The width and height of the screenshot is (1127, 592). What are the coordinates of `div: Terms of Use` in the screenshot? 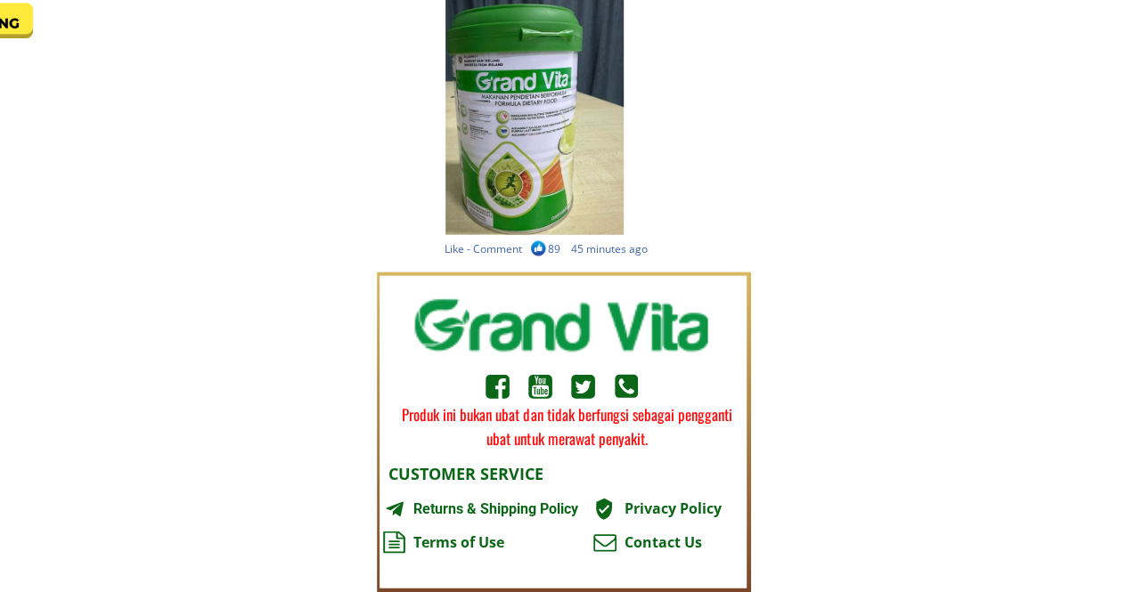 It's located at (466, 543).